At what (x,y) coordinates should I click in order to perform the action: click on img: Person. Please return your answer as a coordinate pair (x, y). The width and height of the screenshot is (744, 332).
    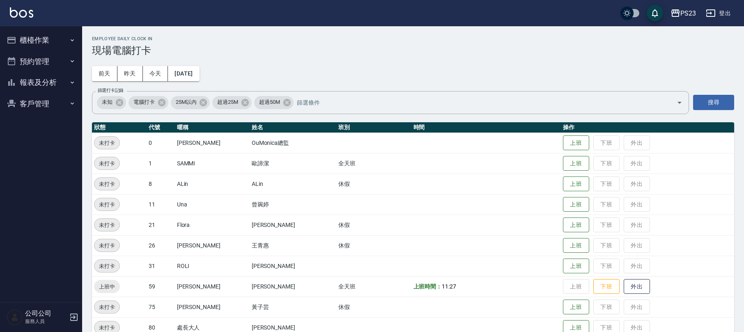
    Looking at the image, I should click on (15, 317).